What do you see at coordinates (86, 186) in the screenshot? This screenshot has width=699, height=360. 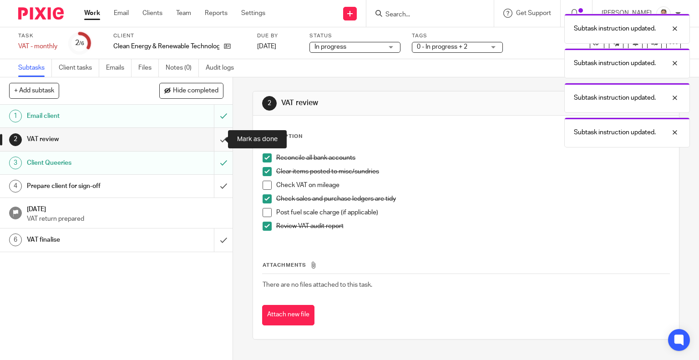 I see `h1: Prepare client for sign-off` at bounding box center [86, 186].